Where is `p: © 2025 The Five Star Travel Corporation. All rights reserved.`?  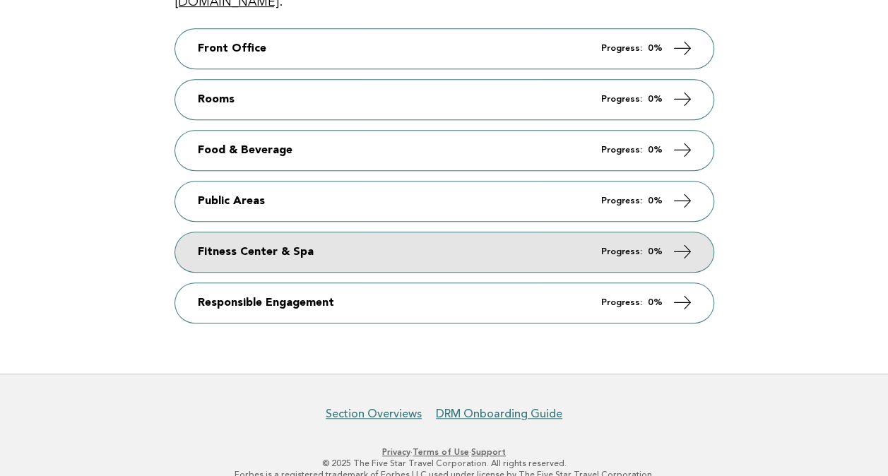 p: © 2025 The Five Star Travel Corporation. All rights reserved. is located at coordinates (444, 463).